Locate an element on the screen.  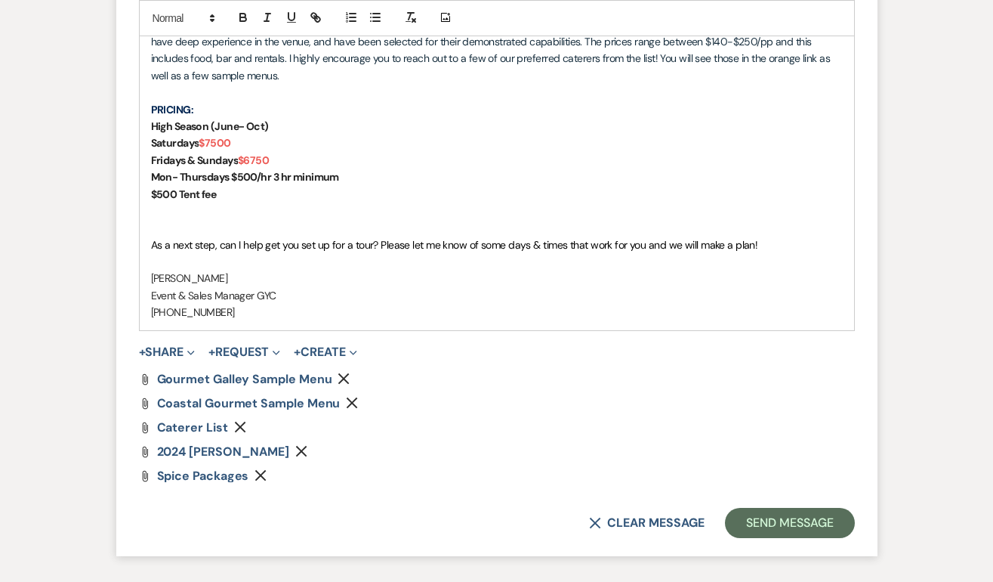
a: Gourmet Galley Sample Menu is located at coordinates (245, 379).